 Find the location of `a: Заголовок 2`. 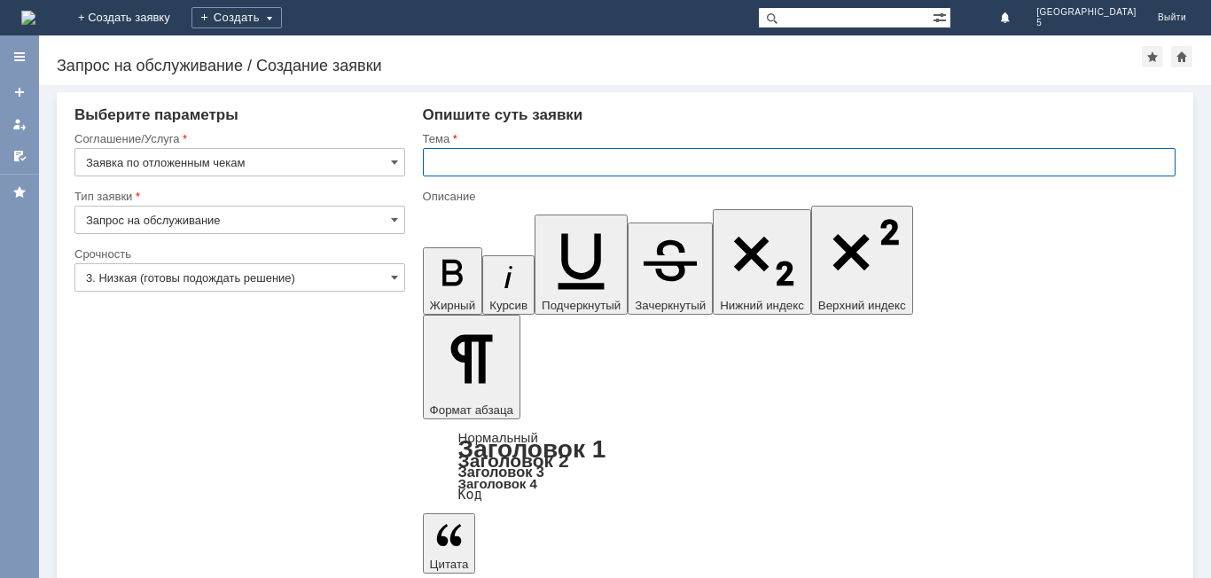

a: Заголовок 2 is located at coordinates (513, 460).